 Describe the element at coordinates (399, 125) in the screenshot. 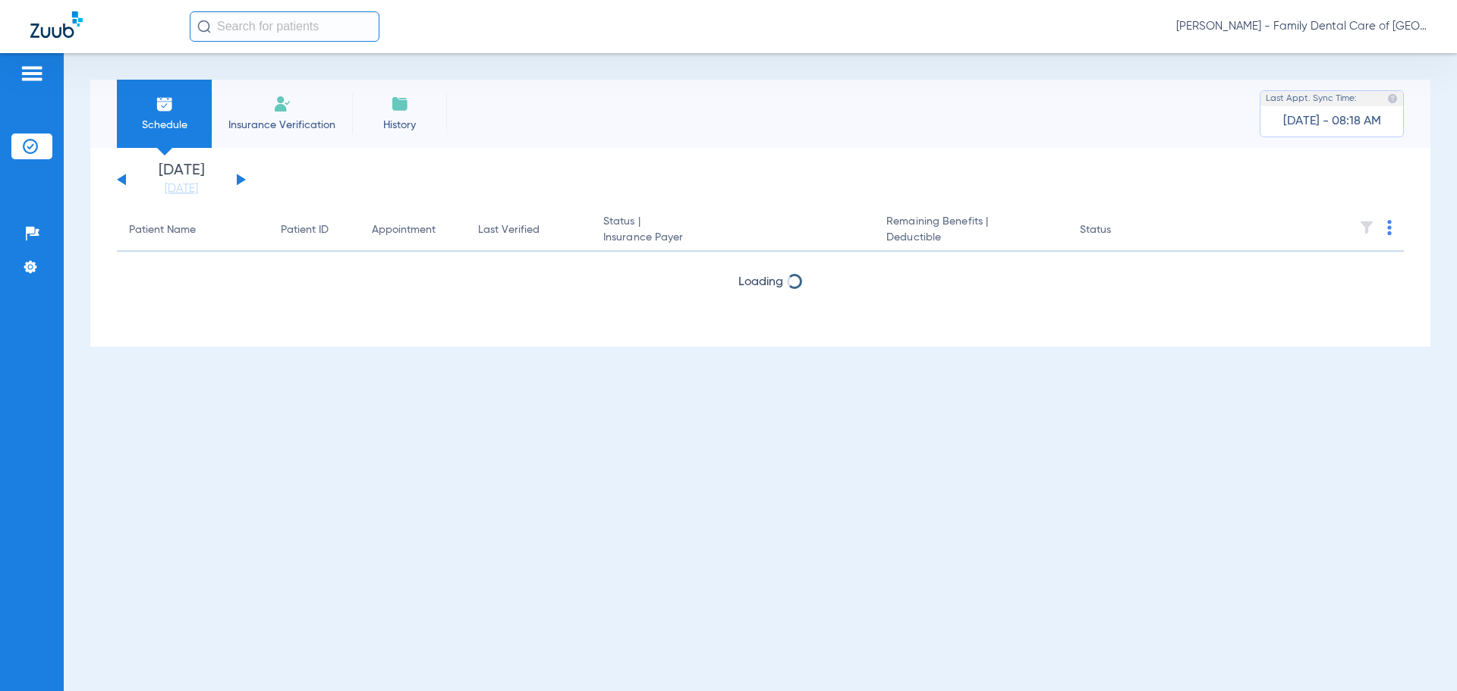

I see `span: History` at that location.